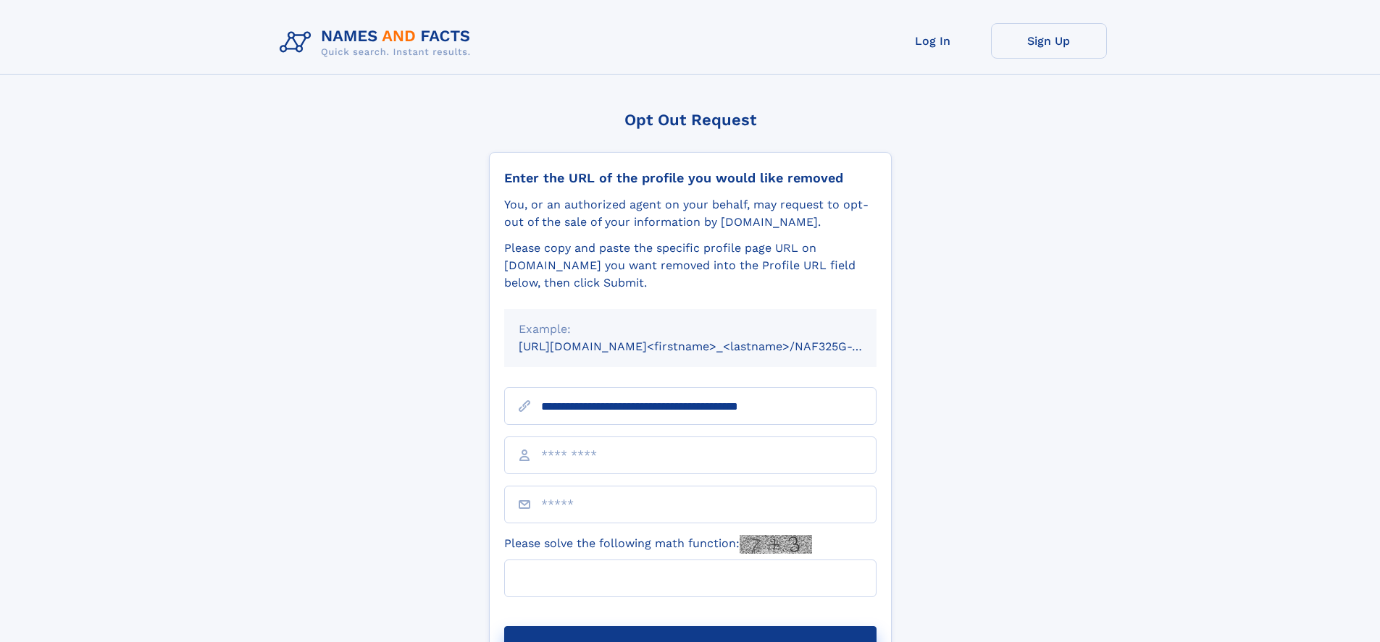 Image resolution: width=1380 pixels, height=642 pixels. Describe the element at coordinates (1049, 41) in the screenshot. I see `a: Sign Up` at that location.